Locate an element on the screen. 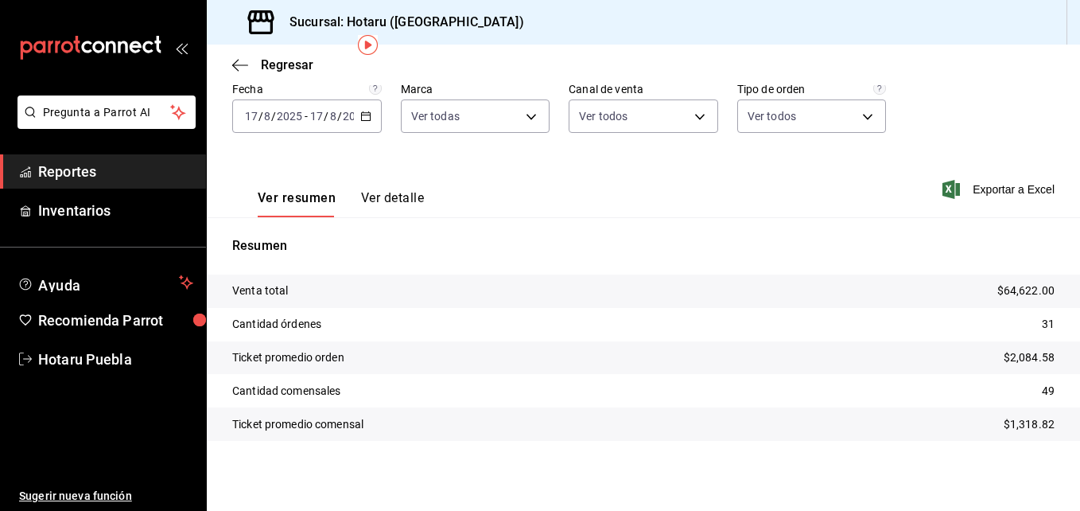 The width and height of the screenshot is (1080, 511). span: Recomienda Parrot is located at coordinates (115, 320).